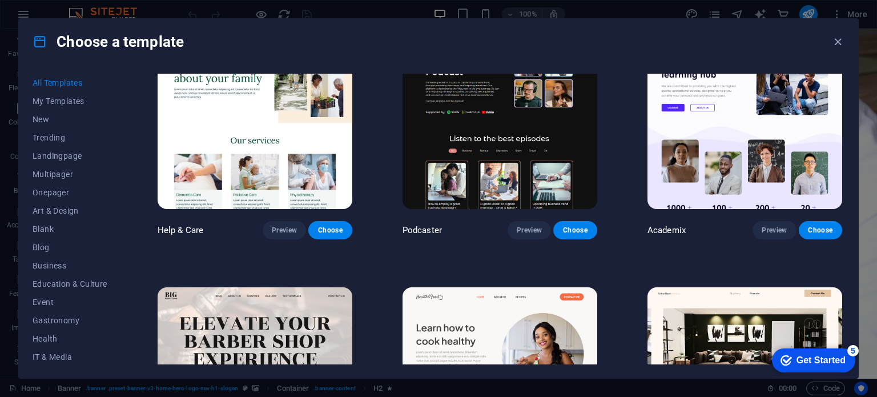 The width and height of the screenshot is (877, 397). I want to click on div: 5, so click(90, 8).